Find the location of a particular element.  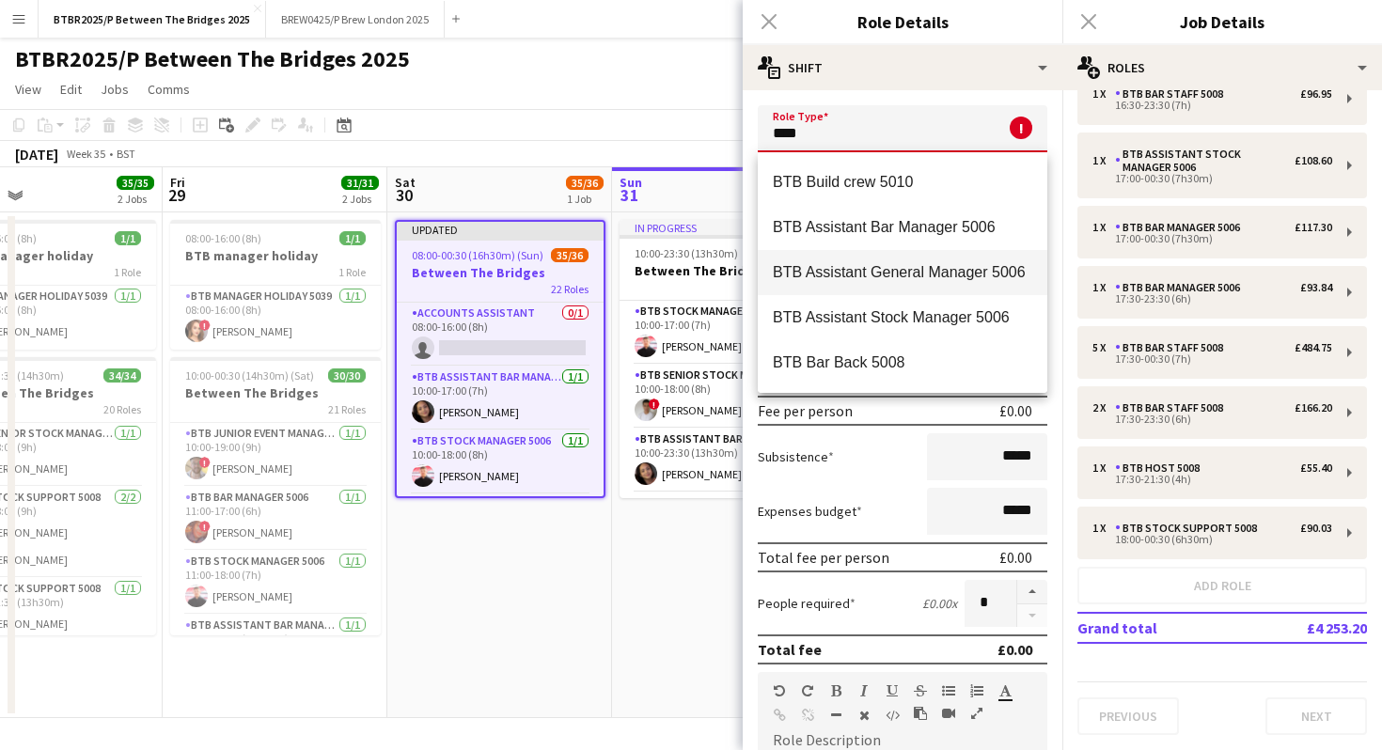

a: Edit is located at coordinates (70, 89).